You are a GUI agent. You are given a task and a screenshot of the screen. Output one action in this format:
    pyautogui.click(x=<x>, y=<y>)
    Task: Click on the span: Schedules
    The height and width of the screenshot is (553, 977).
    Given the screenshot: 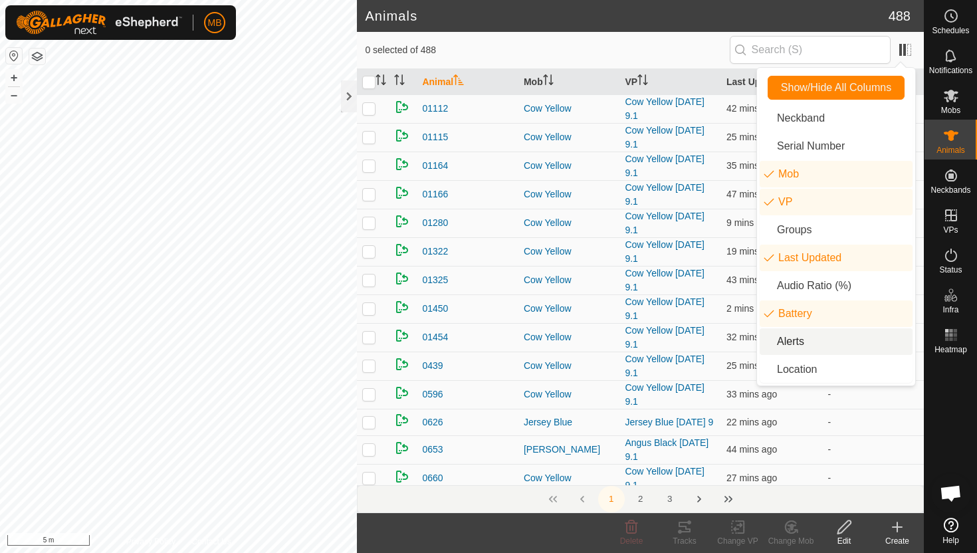 What is the action you would take?
    pyautogui.click(x=951, y=31)
    